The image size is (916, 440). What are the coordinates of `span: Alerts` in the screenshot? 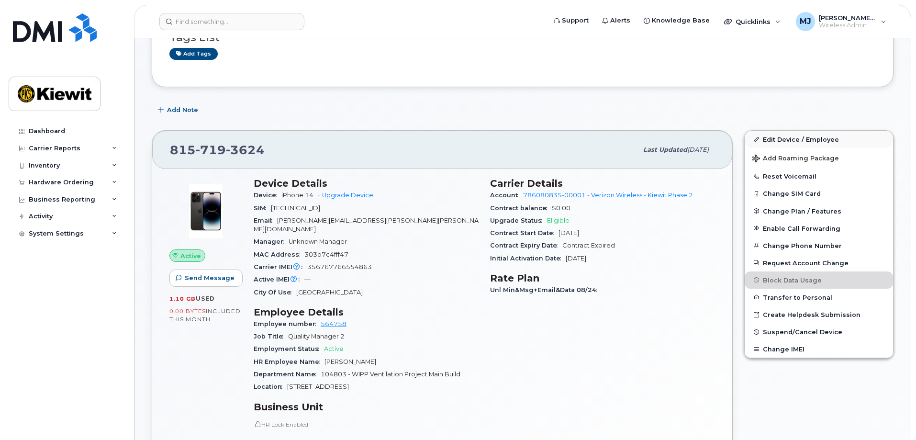 It's located at (620, 21).